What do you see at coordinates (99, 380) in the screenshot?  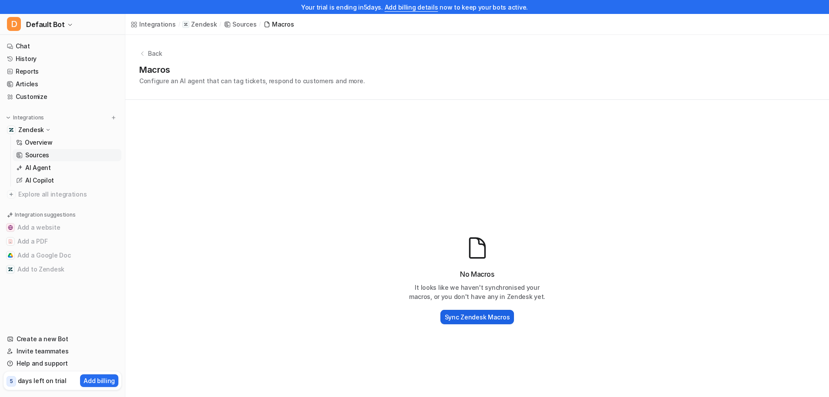 I see `p: Add billing` at bounding box center [99, 380].